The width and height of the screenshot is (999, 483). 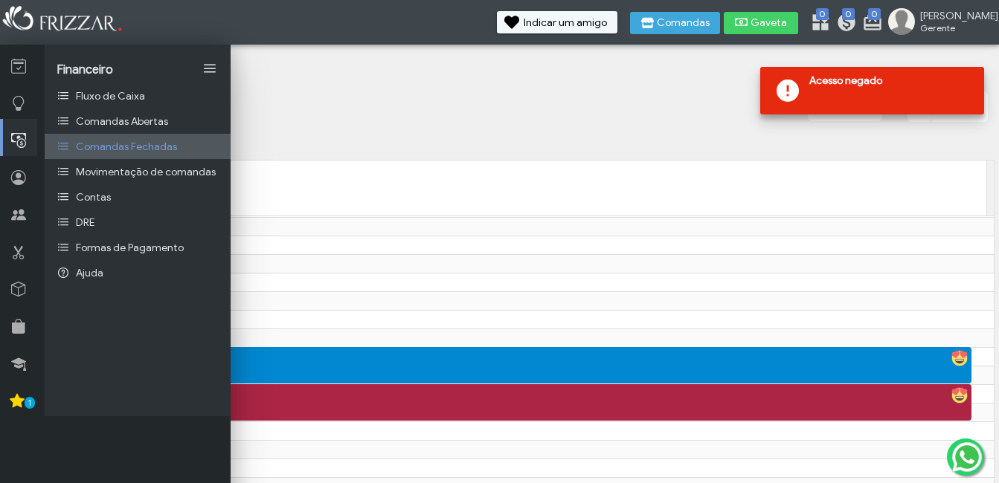 What do you see at coordinates (891, 83) in the screenshot?
I see `span: Acesso negado` at bounding box center [891, 83].